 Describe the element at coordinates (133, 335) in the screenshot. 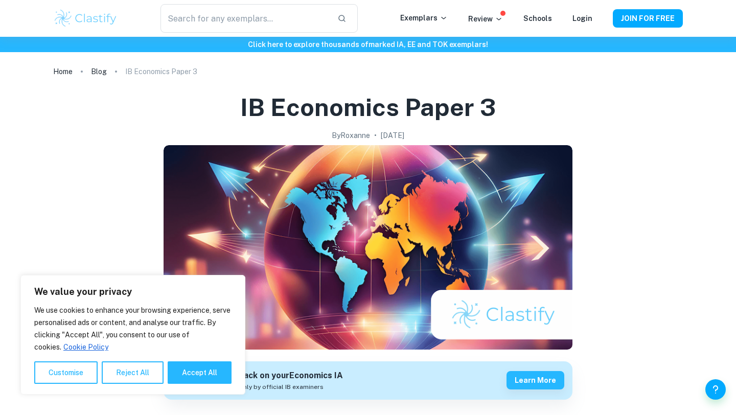

I see `div: We value your privacy` at that location.